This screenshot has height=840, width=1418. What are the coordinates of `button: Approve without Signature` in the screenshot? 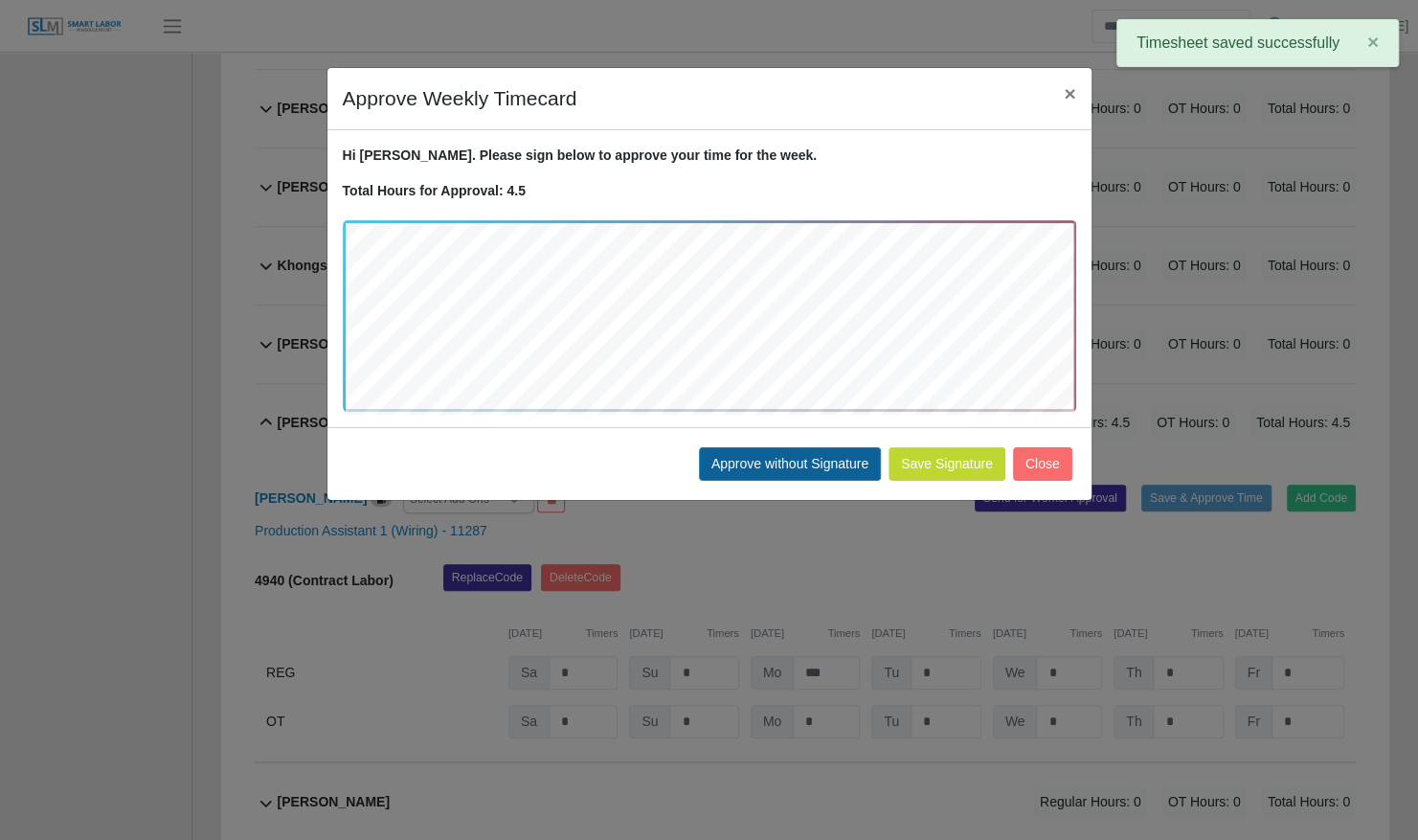 It's located at (790, 463).